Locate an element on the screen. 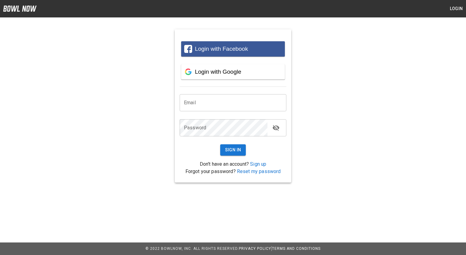  img: logo is located at coordinates (20, 9).